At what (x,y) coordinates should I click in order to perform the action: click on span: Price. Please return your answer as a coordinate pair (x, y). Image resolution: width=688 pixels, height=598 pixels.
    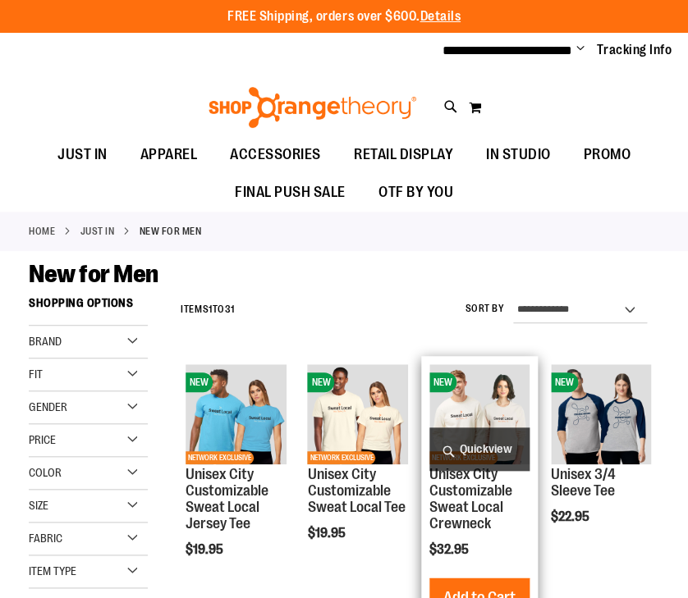
    Looking at the image, I should click on (42, 440).